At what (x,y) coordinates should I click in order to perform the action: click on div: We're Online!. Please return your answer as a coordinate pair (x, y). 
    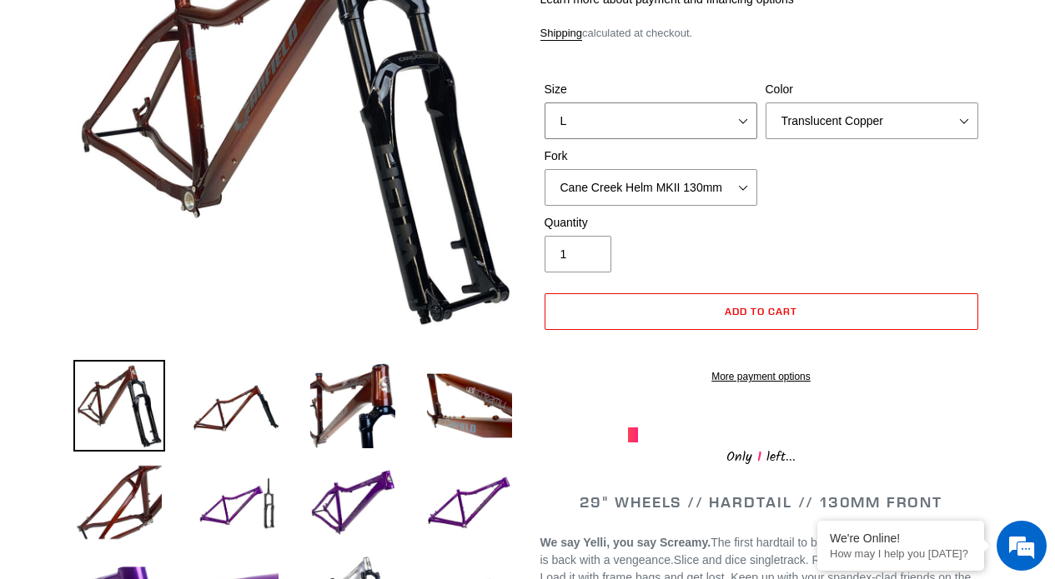
    Looking at the image, I should click on (900, 539).